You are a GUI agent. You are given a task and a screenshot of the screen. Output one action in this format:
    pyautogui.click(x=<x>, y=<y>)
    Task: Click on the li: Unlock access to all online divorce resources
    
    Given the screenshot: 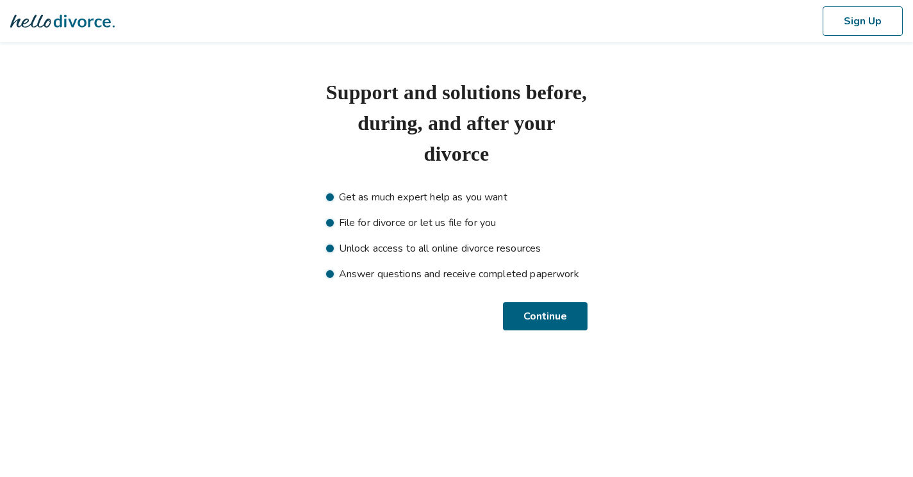 What is the action you would take?
    pyautogui.click(x=457, y=248)
    